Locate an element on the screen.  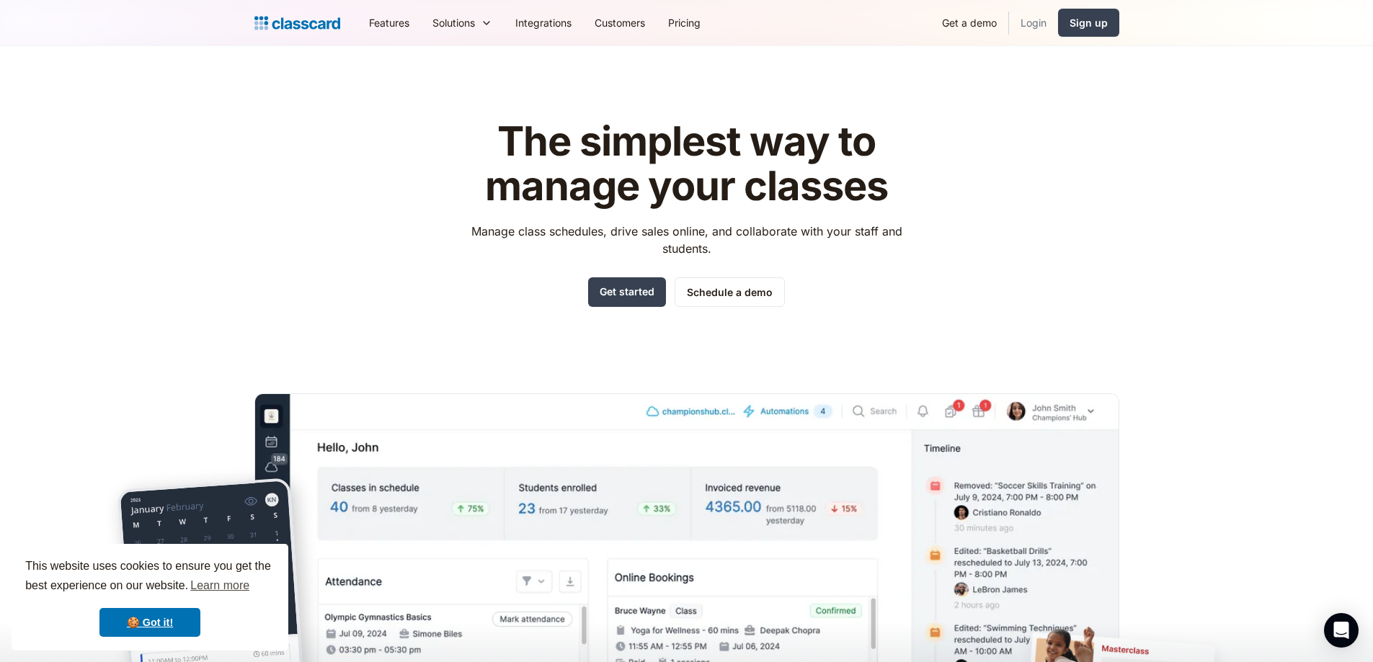
div: Open Intercom Messenger is located at coordinates (1341, 630).